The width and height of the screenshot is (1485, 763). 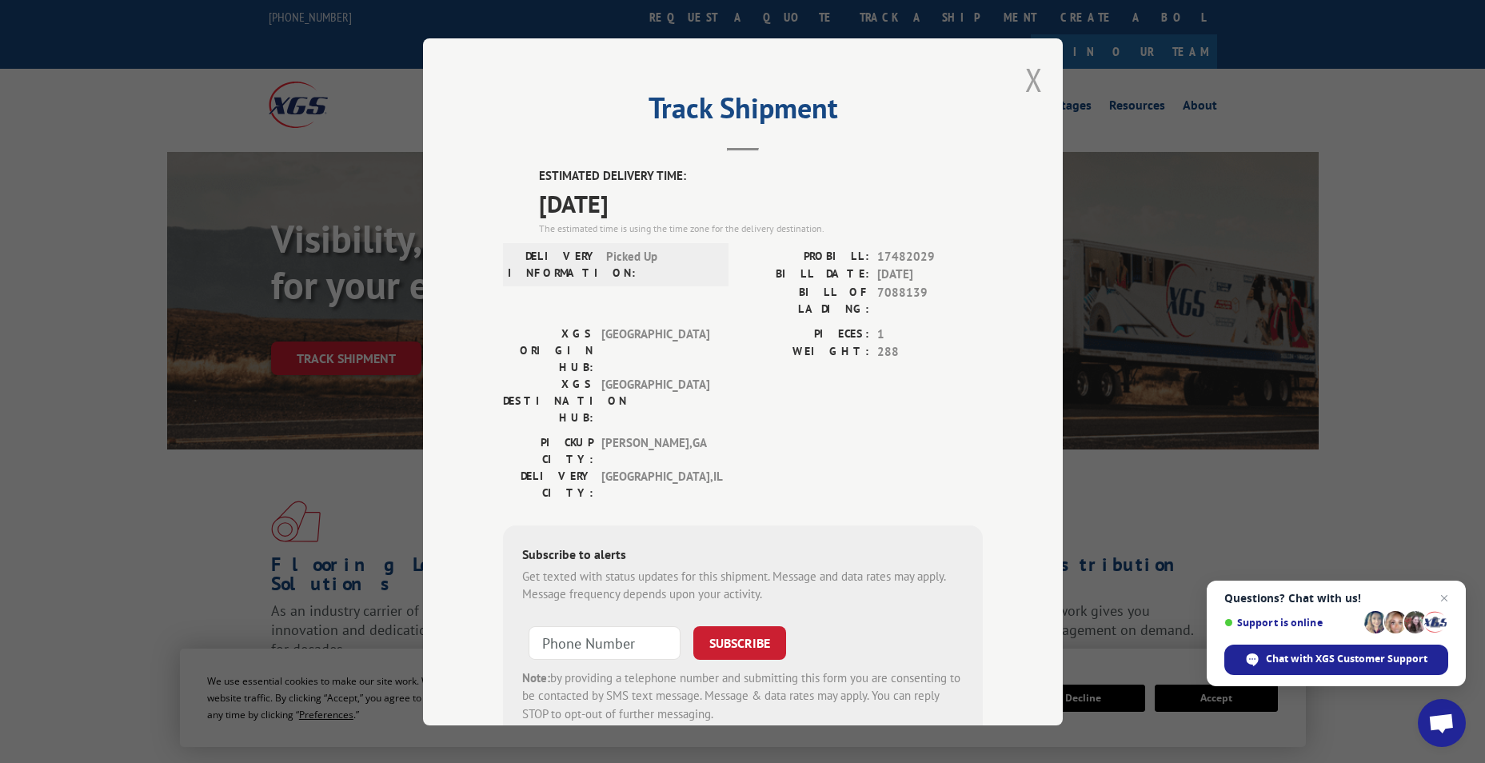 I want to click on div: Subscribe to alerts, so click(x=743, y=555).